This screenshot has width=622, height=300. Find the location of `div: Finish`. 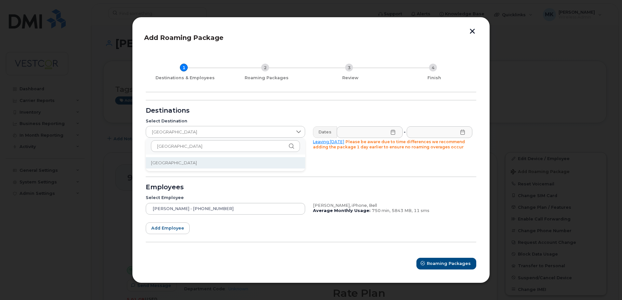

div: Finish is located at coordinates (434, 78).